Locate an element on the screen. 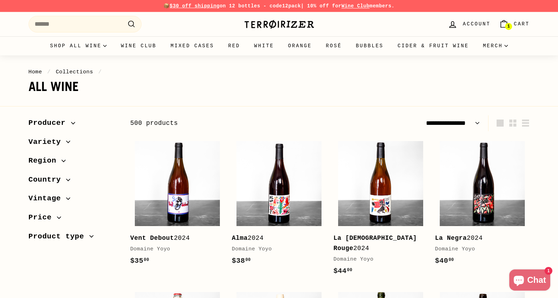 This screenshot has height=298, width=558. button: Variety is located at coordinates (74, 144).